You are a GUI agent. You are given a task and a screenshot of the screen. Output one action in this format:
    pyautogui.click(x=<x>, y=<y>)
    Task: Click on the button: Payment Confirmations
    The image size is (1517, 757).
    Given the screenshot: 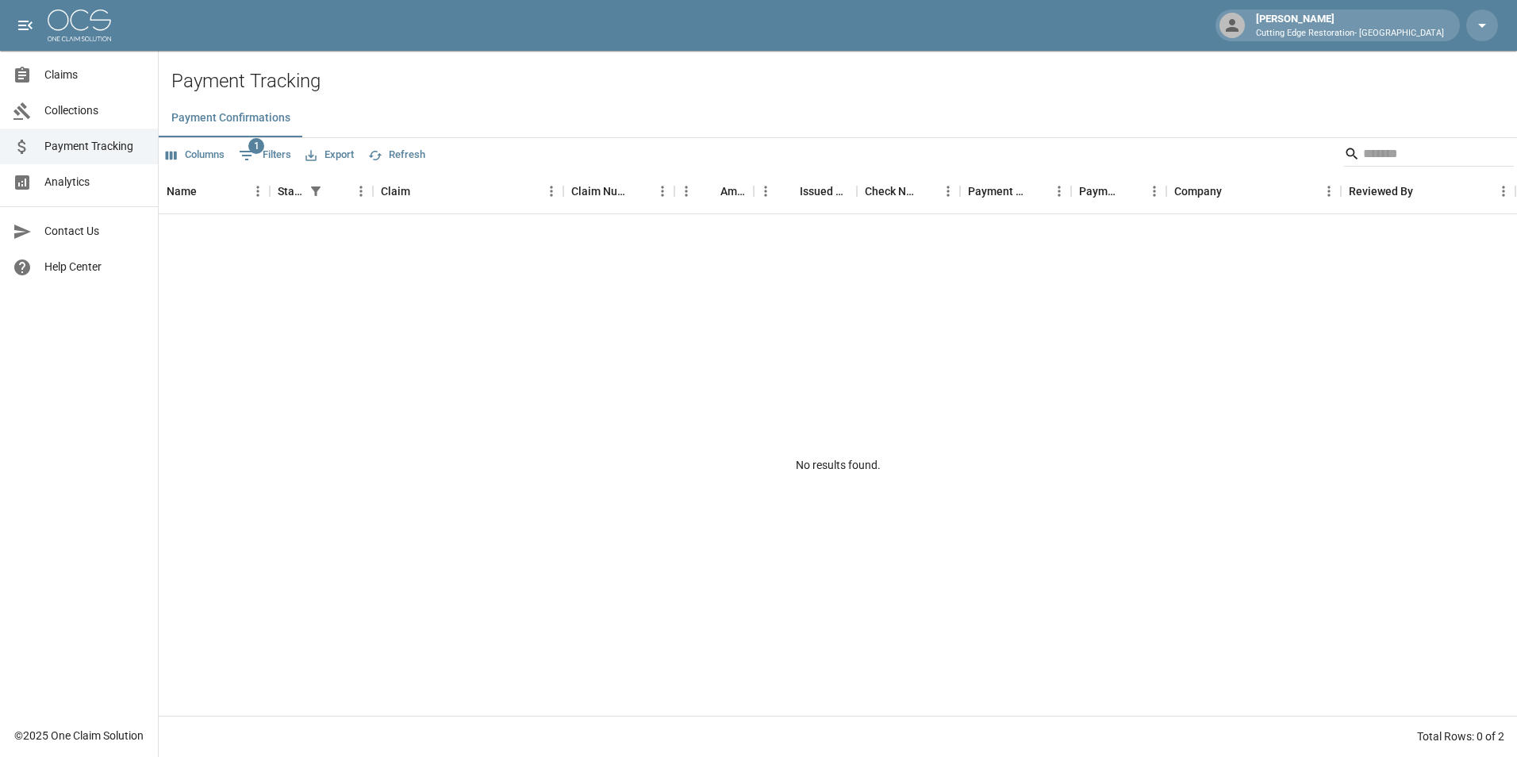 What is the action you would take?
    pyautogui.click(x=231, y=118)
    